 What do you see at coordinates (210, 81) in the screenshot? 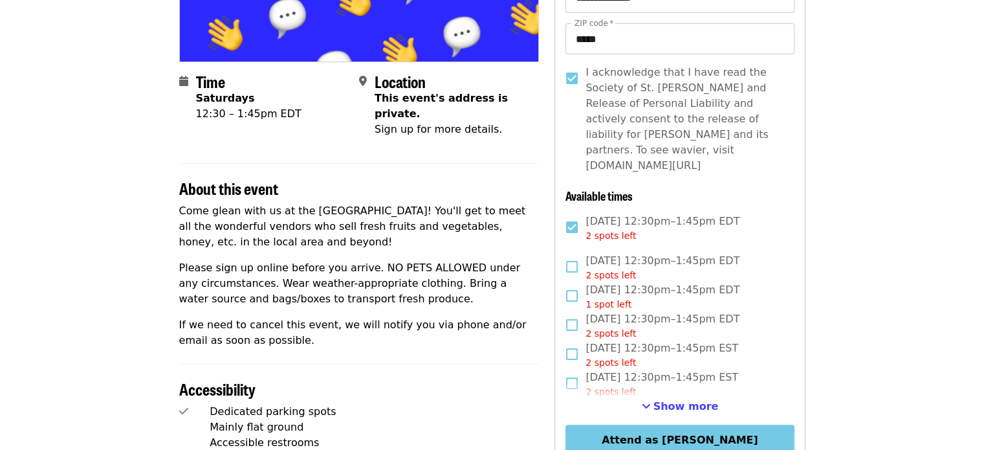
I see `span: Time` at bounding box center [210, 81].